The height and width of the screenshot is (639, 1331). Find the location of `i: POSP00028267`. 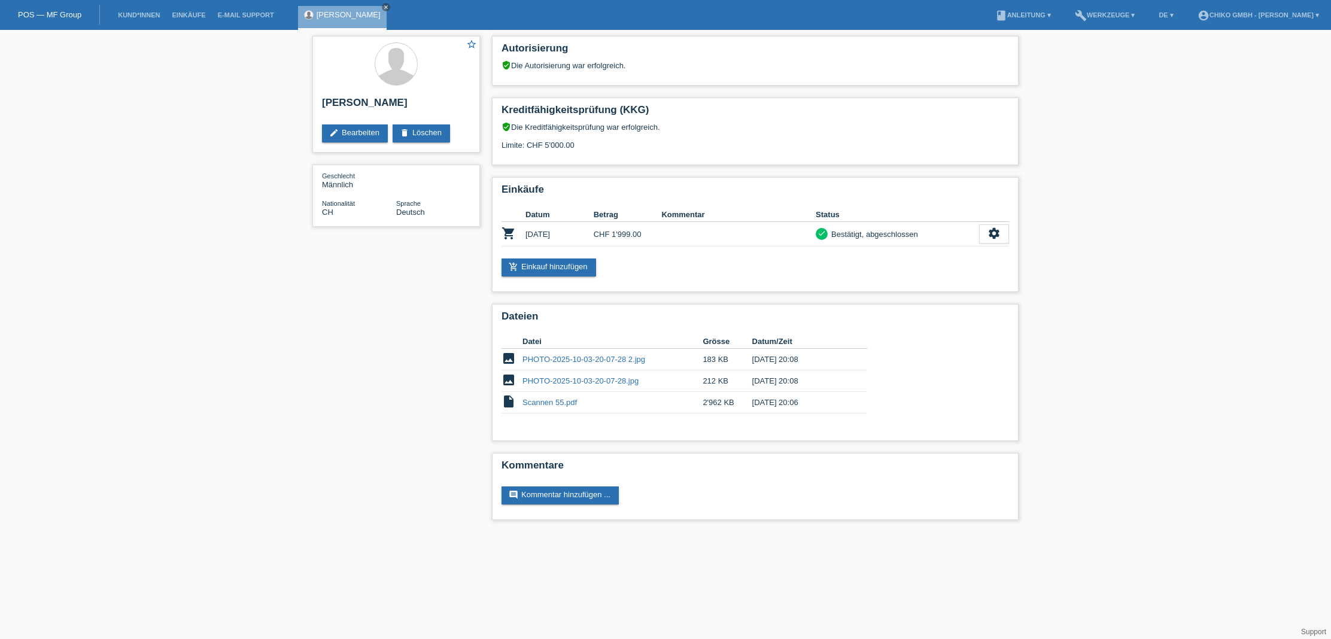

i: POSP00028267 is located at coordinates (509, 233).